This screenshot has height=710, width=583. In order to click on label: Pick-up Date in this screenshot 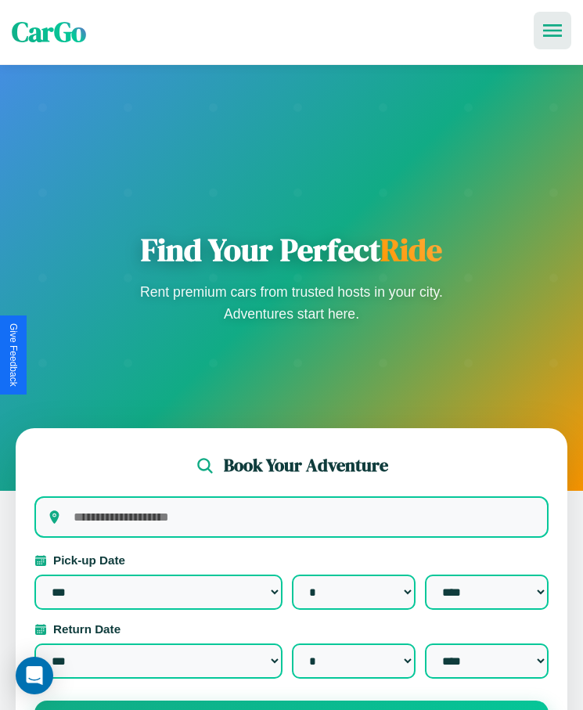, I will do `click(291, 560)`.